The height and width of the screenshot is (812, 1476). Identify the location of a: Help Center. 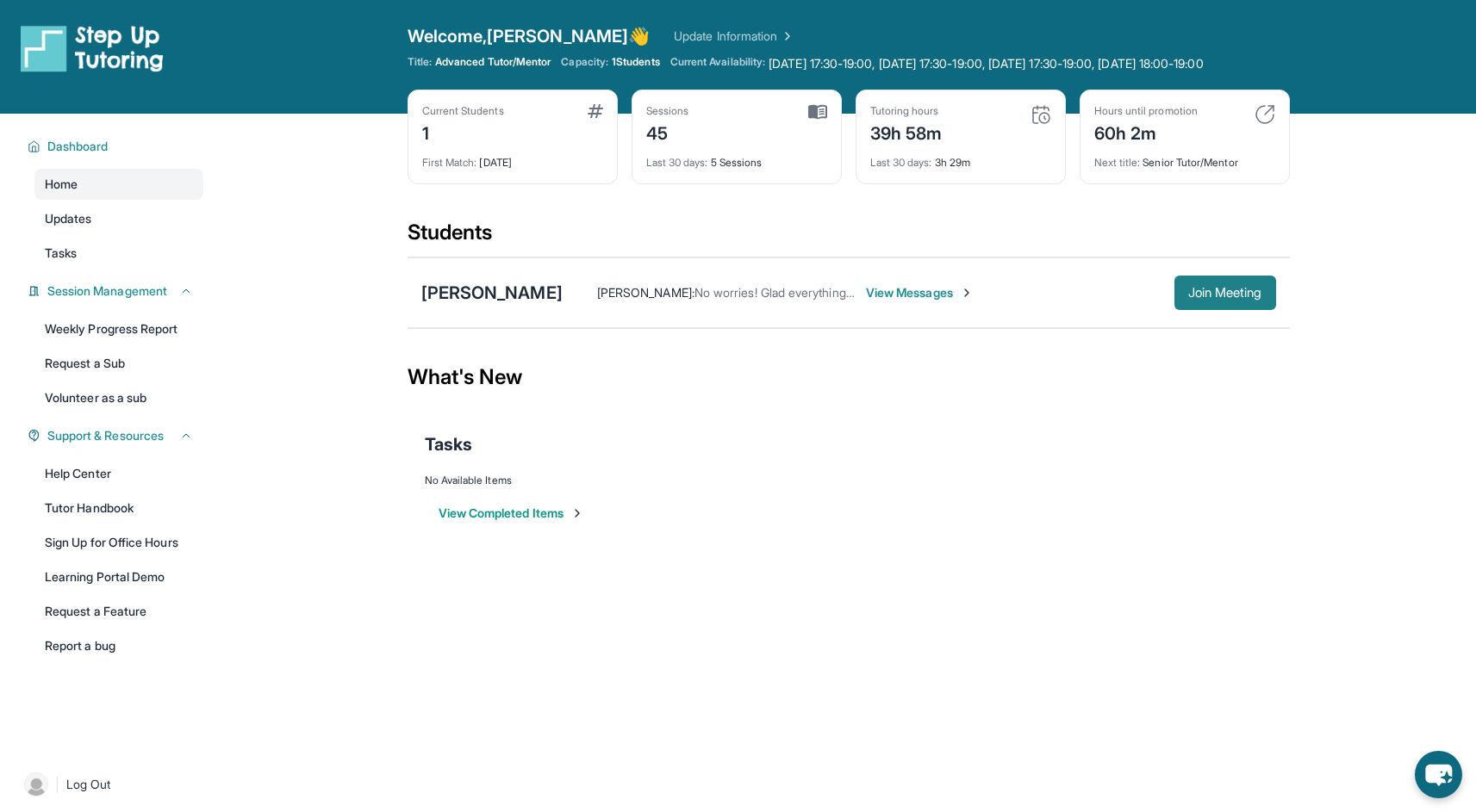
(119, 474).